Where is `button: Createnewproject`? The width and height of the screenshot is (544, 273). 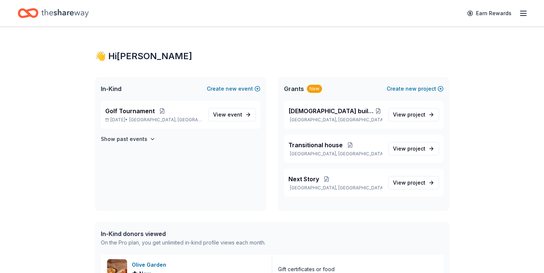
button: Createnewproject is located at coordinates (415, 89).